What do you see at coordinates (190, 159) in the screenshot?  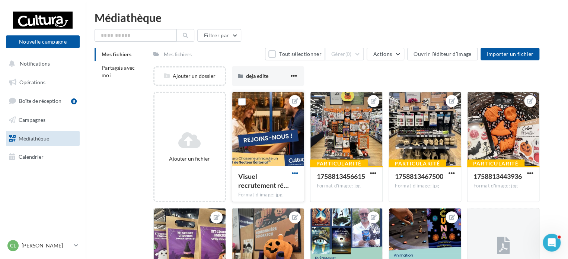 I see `div: Ajouter un fichier` at bounding box center [190, 159].